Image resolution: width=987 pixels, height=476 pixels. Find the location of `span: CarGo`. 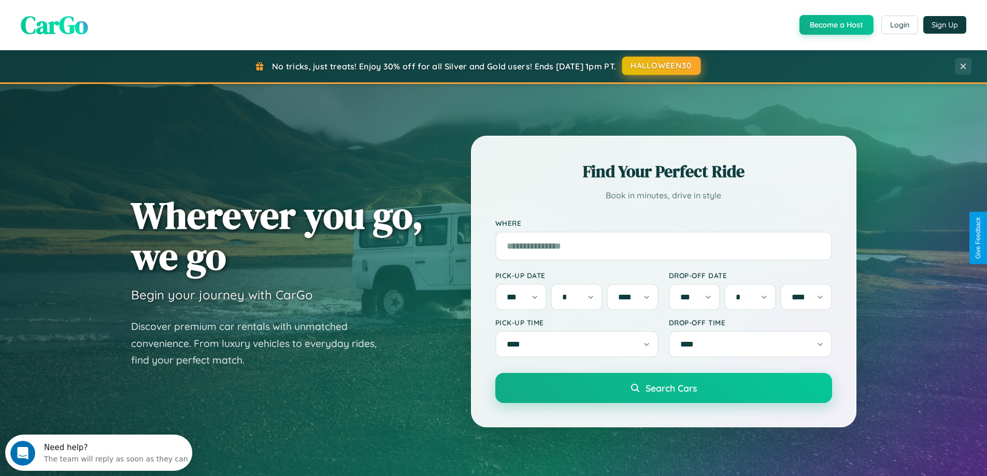

span: CarGo is located at coordinates (54, 25).